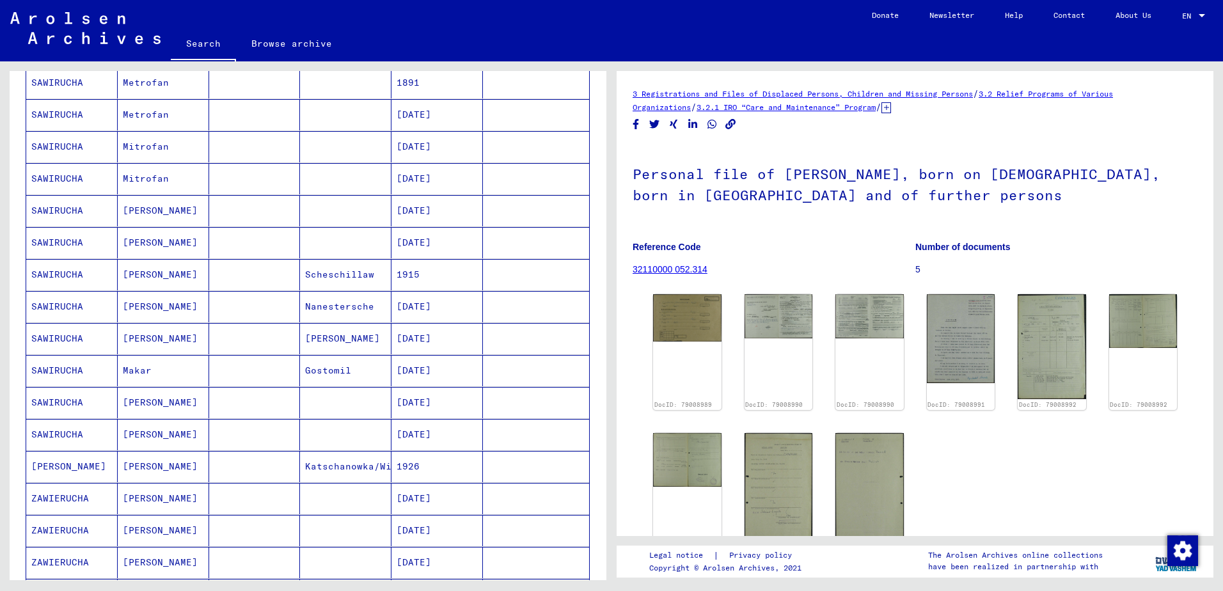  I want to click on p: 5, so click(1056, 269).